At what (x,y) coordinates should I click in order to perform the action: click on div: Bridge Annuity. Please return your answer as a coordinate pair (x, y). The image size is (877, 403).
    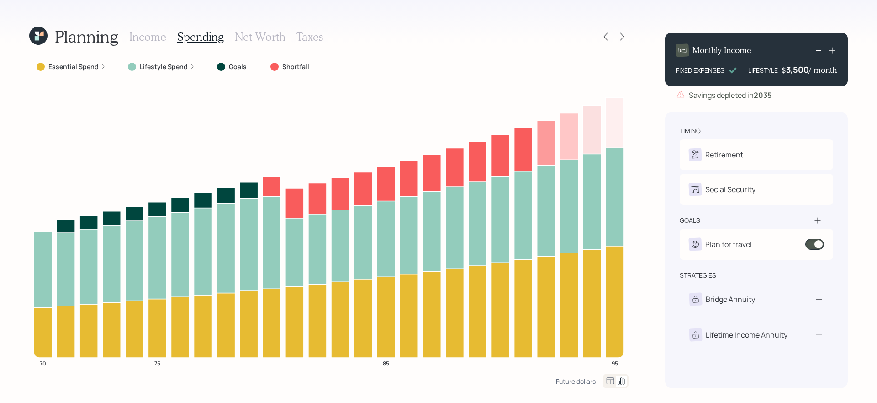
    Looking at the image, I should click on (731, 299).